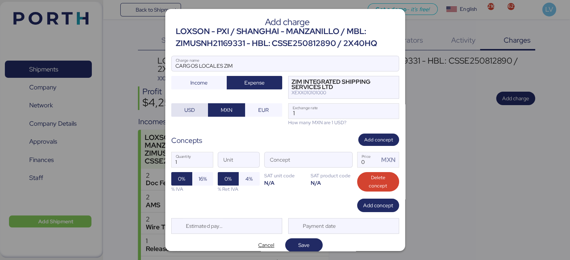  What do you see at coordinates (343, 111) in the screenshot?
I see `input: Exchange rate` at bounding box center [343, 111].